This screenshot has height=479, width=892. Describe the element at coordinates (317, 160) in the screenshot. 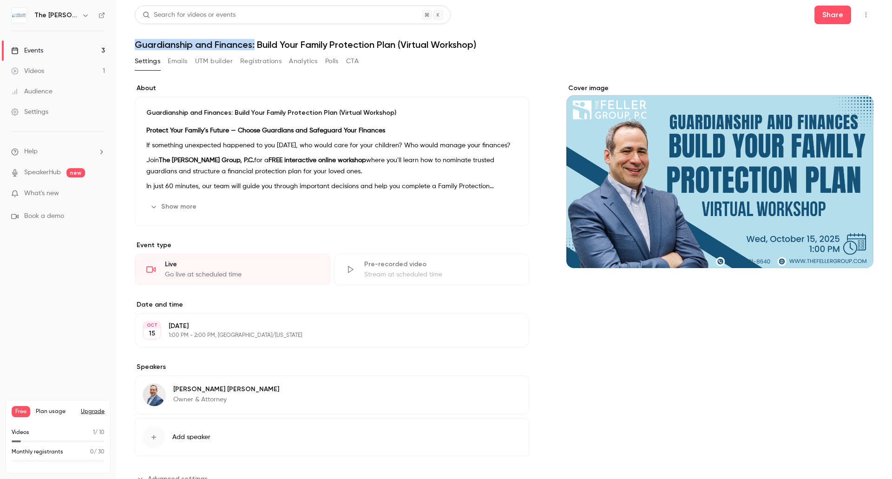

I see `strong: FREE interactive online workshop` at that location.